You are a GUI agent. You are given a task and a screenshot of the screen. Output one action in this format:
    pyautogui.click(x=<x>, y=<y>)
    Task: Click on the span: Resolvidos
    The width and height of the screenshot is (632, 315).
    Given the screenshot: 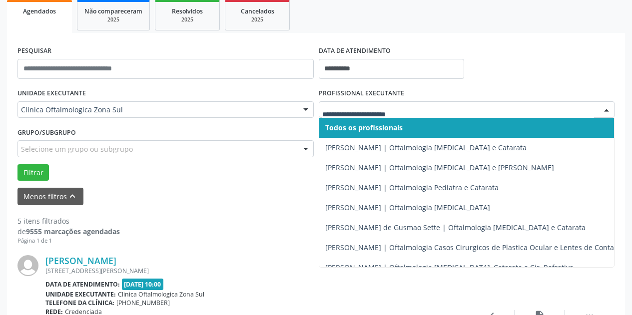 What is the action you would take?
    pyautogui.click(x=187, y=11)
    